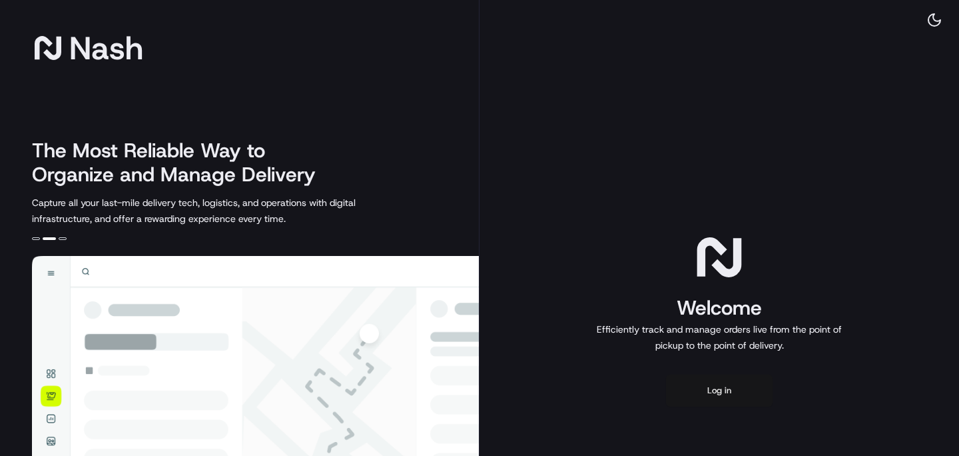 The image size is (959, 456). I want to click on p: Capture all your last-mile delivery tech, logistics, and operations with digital infrastructure, ..., so click(224, 210).